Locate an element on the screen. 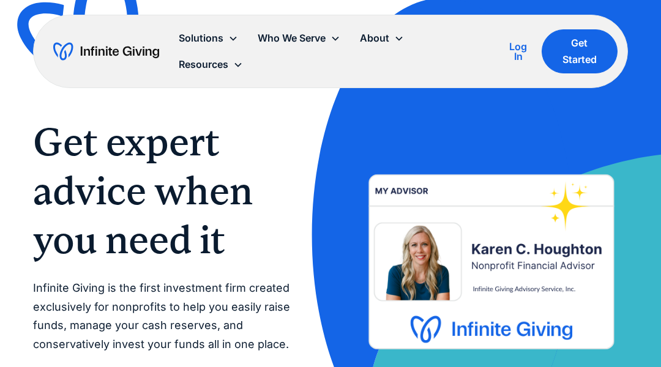 The height and width of the screenshot is (367, 661). a: home is located at coordinates (106, 51).